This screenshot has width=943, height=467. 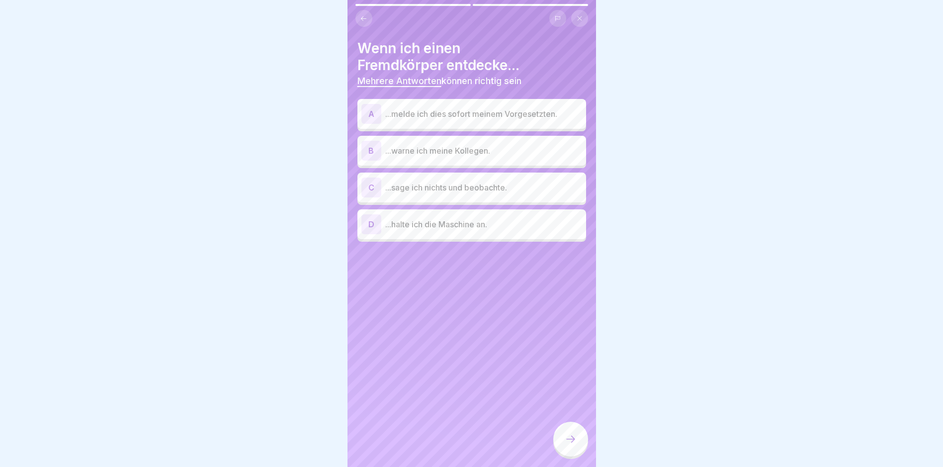 I want to click on div: B, so click(x=371, y=151).